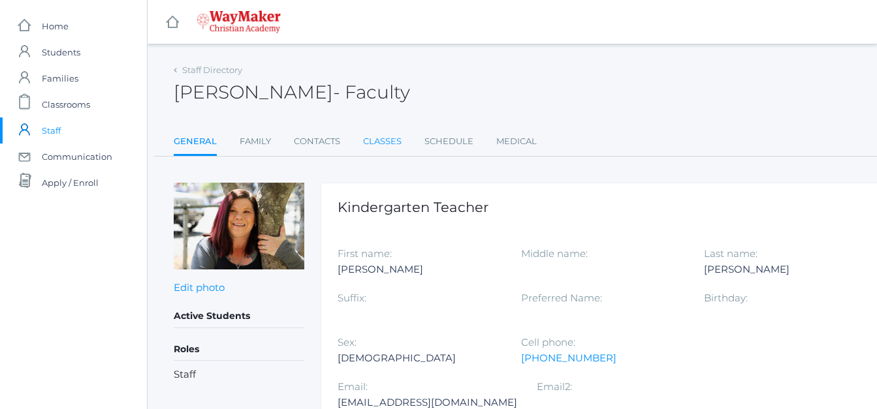  I want to click on label: Cell phone:, so click(548, 342).